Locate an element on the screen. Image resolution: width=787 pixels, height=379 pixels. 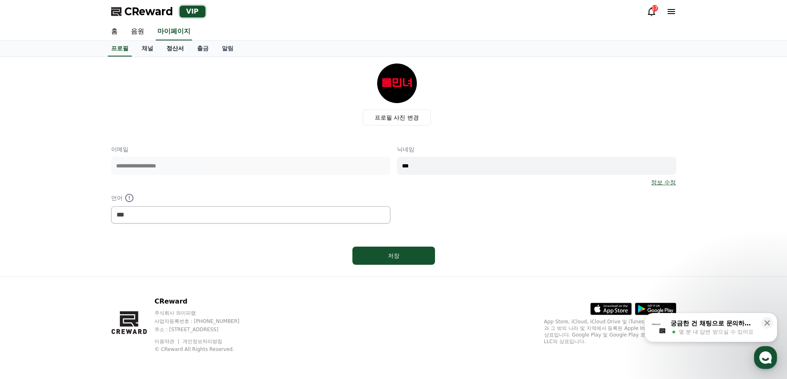
span: CReward is located at coordinates (149, 12).